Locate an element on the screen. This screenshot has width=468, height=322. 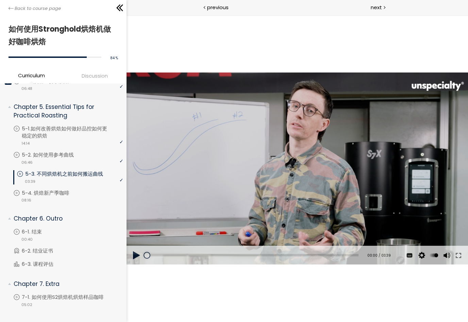
button: Play back rate is located at coordinates (308, 240).